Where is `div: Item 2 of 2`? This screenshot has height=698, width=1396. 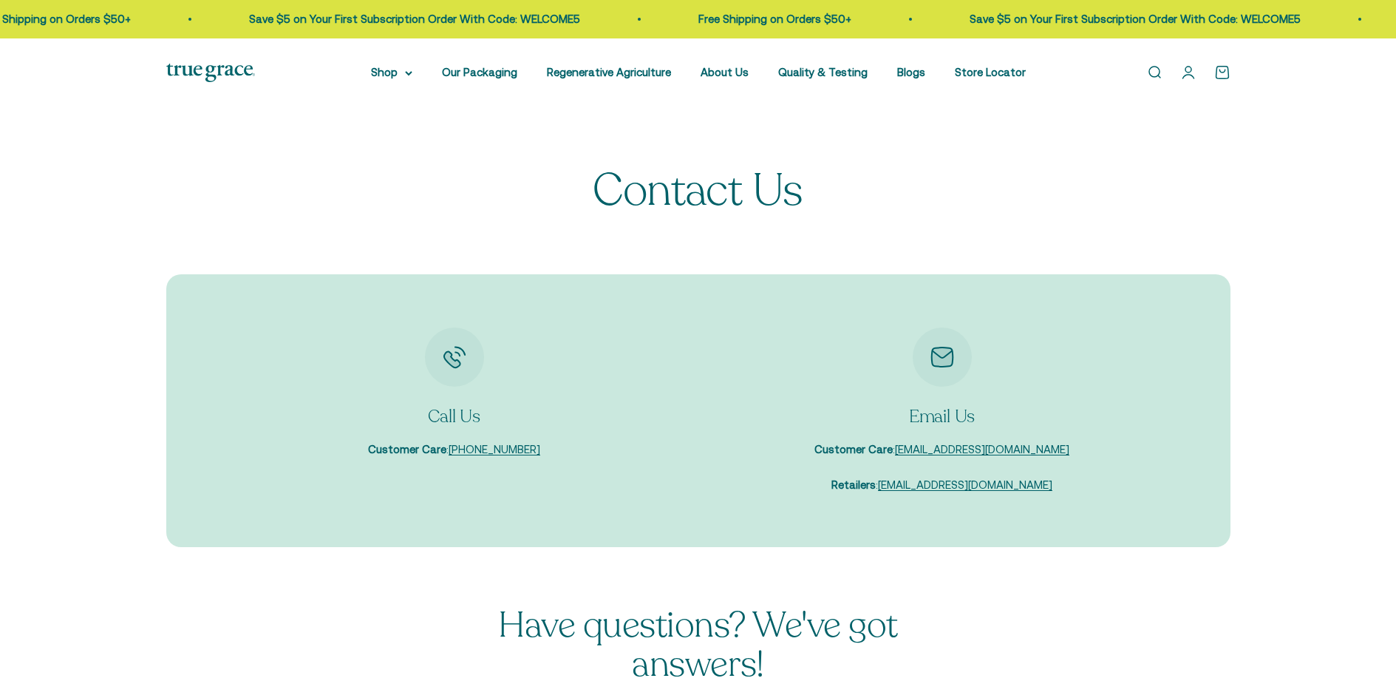
div: Item 2 of 2 is located at coordinates (942, 411).